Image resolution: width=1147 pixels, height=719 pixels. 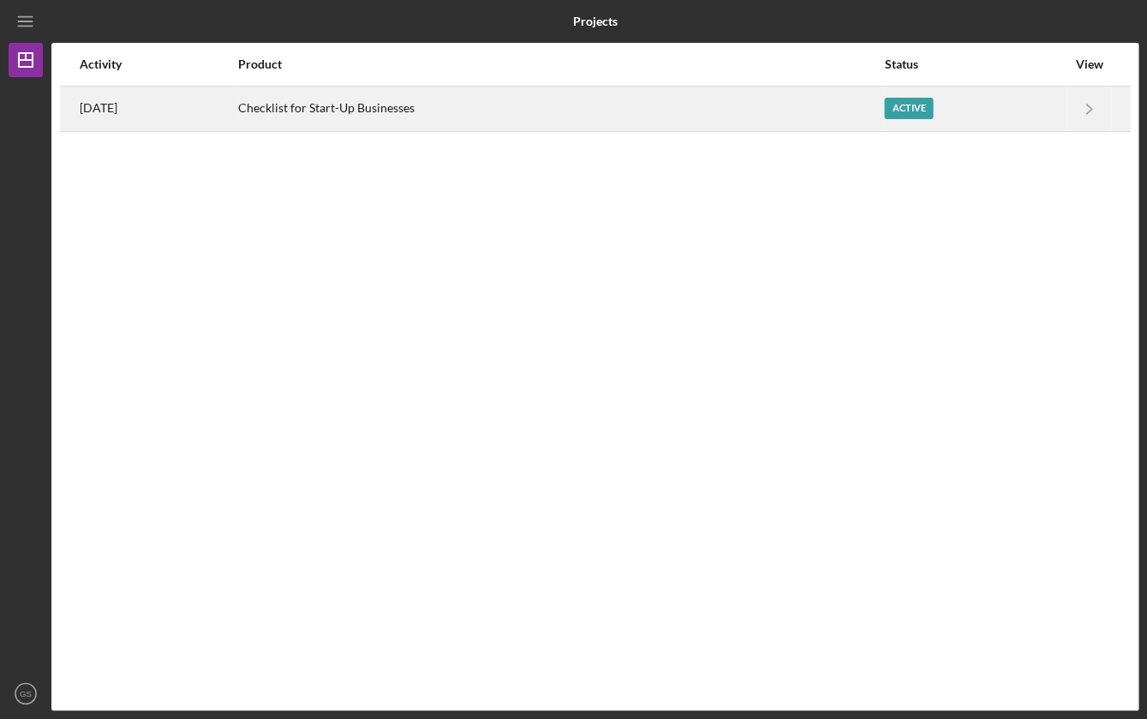 What do you see at coordinates (26, 693) in the screenshot?
I see `button: GS` at bounding box center [26, 693].